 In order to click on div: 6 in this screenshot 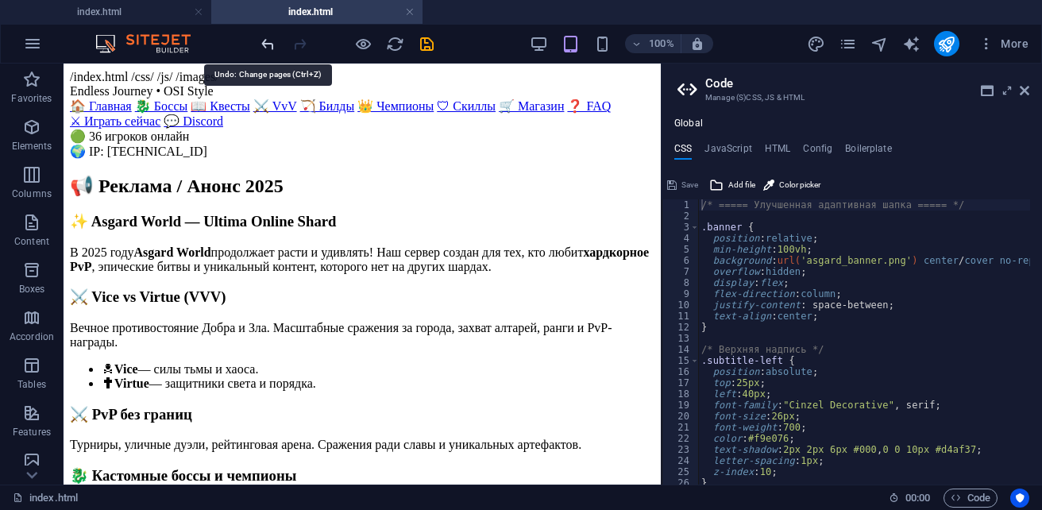, I will do `click(680, 260)`.